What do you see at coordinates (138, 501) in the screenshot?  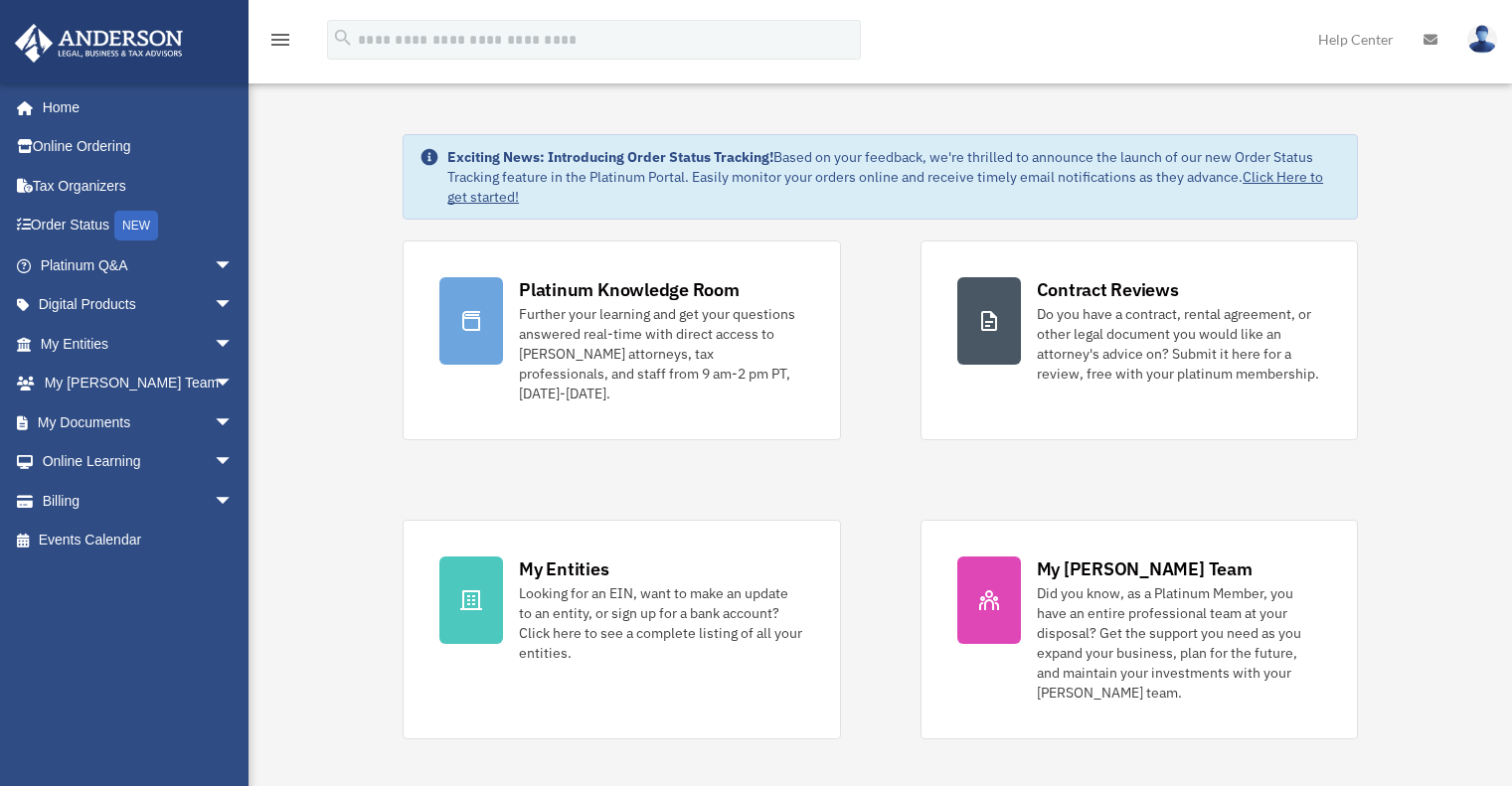 I see `a: Billingarrow_drop_down` at bounding box center [138, 501].